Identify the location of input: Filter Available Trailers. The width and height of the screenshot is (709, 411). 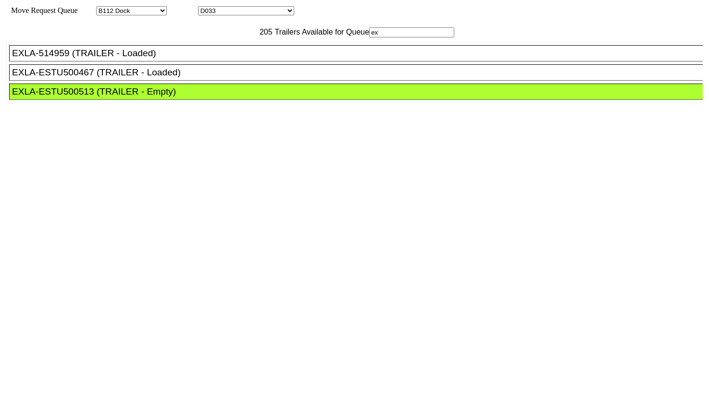
(411, 32).